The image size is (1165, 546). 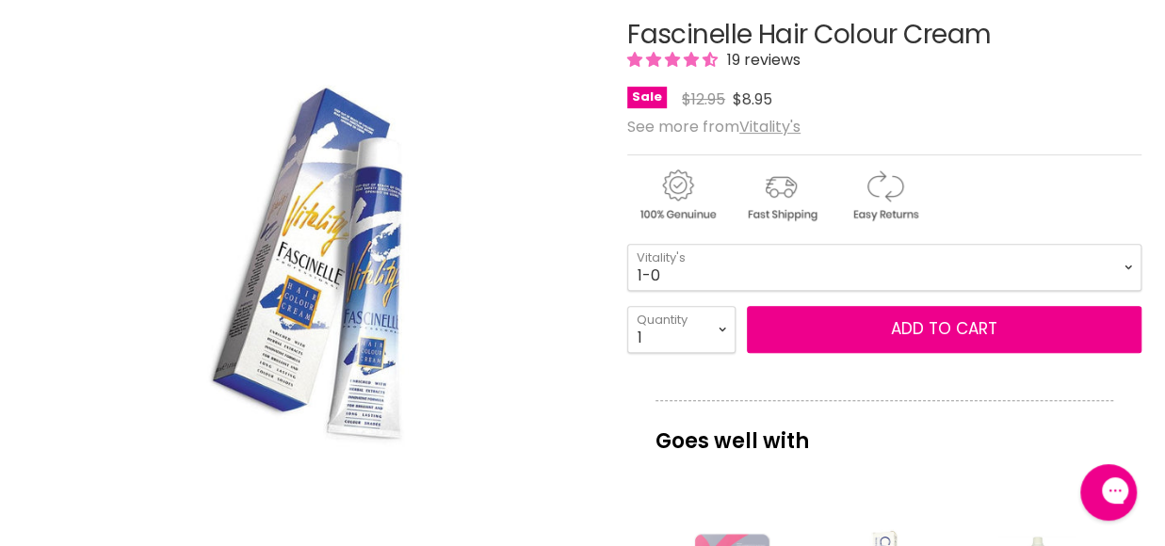 I want to click on h1: Fascinelle Hair Colour Cream, so click(x=884, y=35).